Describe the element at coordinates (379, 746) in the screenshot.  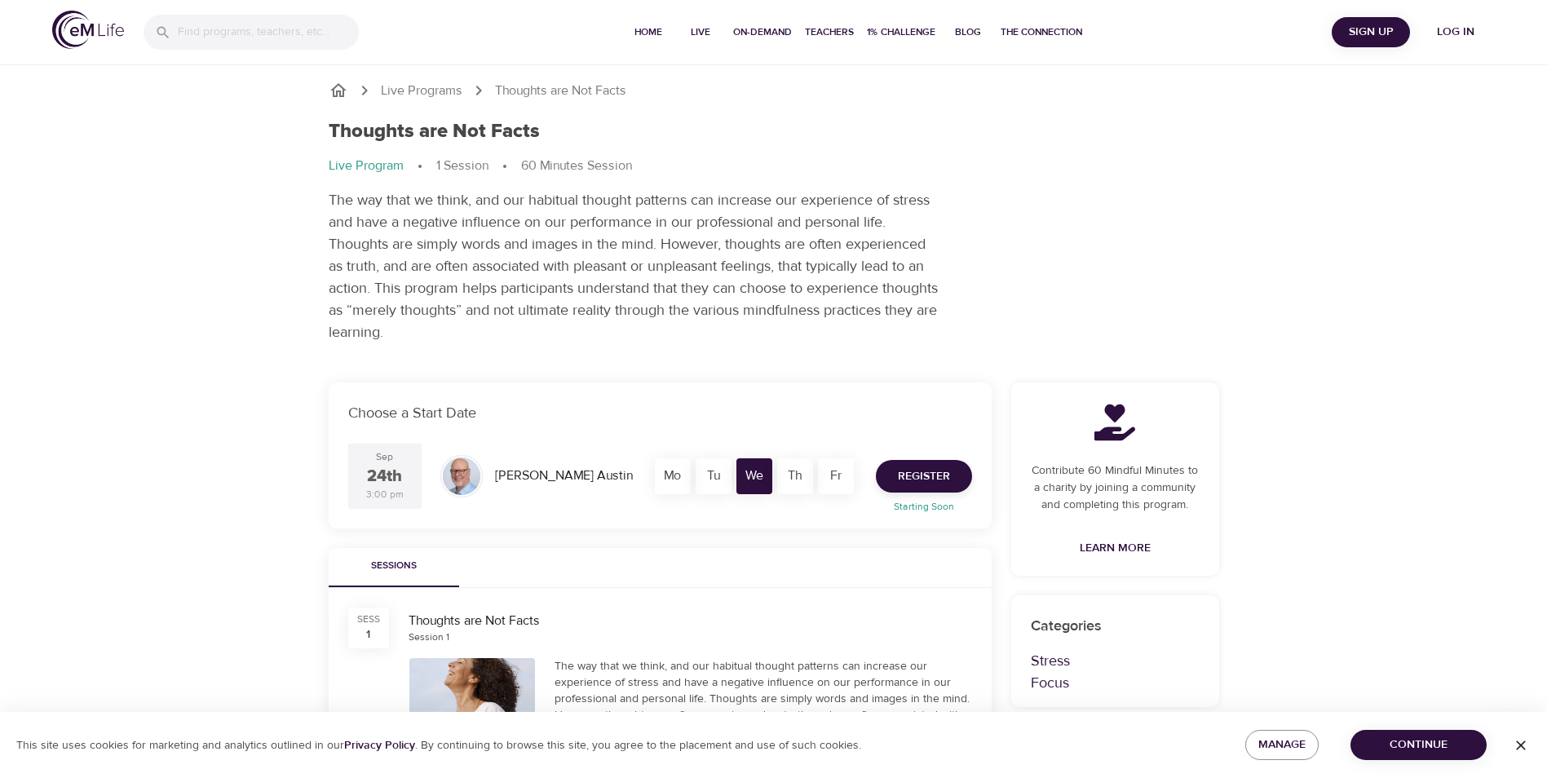
I see `b: Privacy Policy` at that location.